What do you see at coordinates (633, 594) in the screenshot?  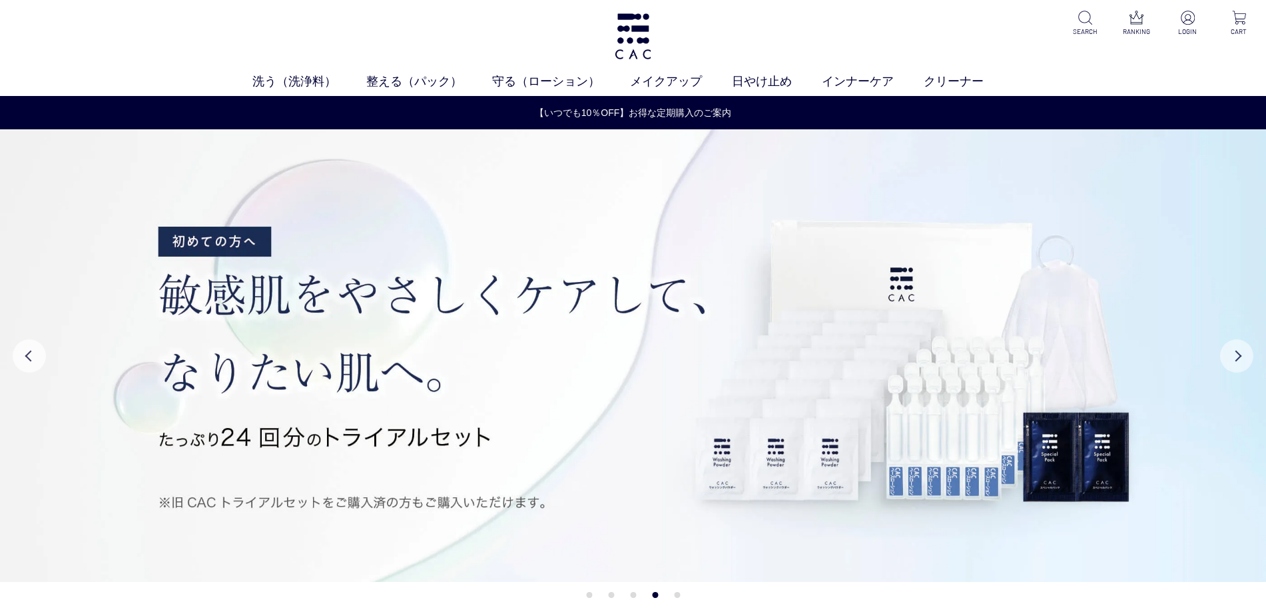 I see `button: 3 of 5` at bounding box center [633, 594].